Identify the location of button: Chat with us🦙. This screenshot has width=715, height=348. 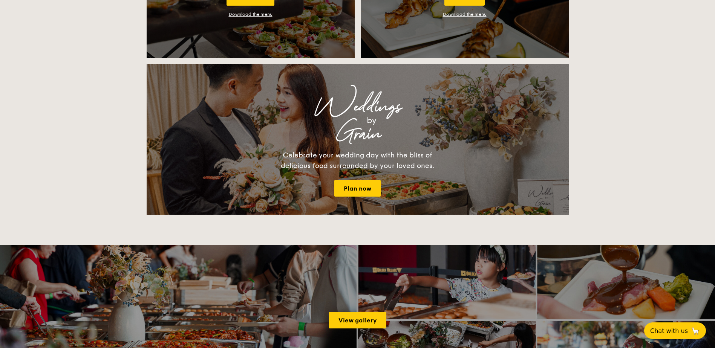
(675, 331).